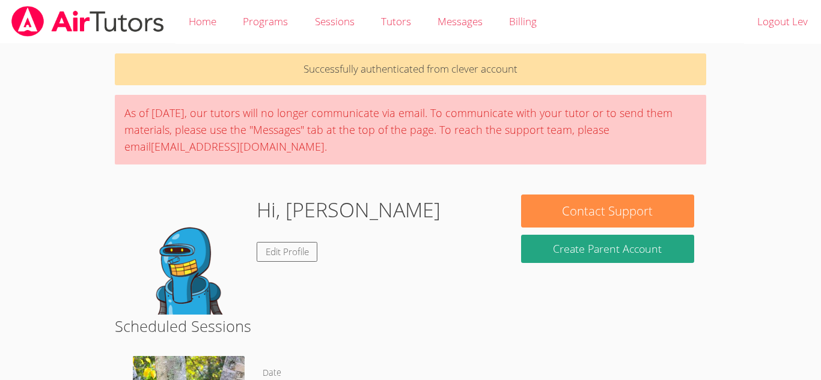  Describe the element at coordinates (608, 249) in the screenshot. I see `button: Create Parent Account` at that location.